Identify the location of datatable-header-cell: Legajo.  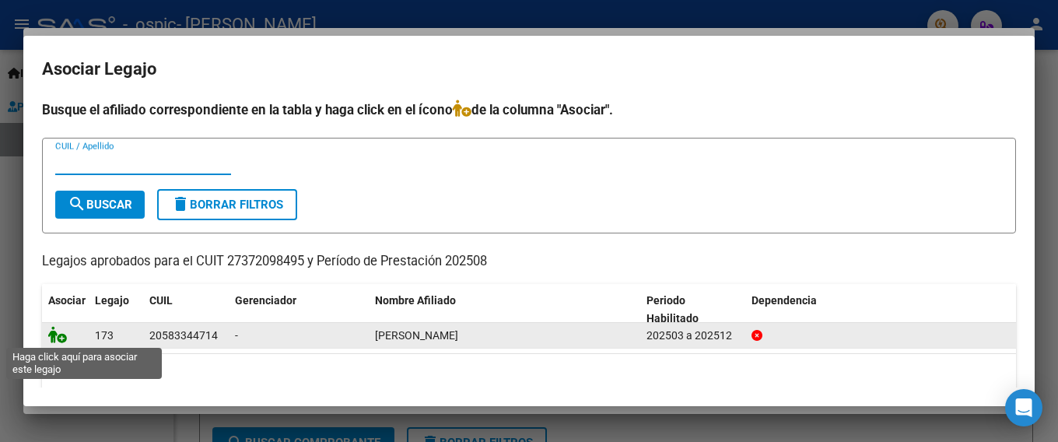
(116, 310).